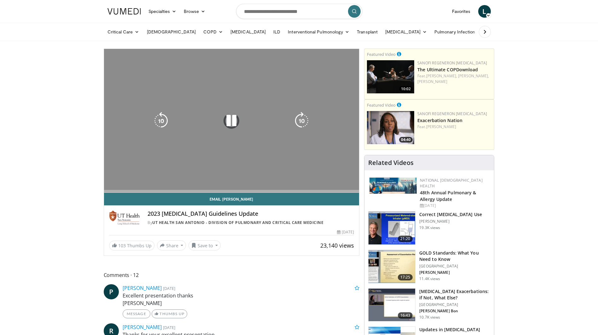  I want to click on p: 10.7K views, so click(429, 317).